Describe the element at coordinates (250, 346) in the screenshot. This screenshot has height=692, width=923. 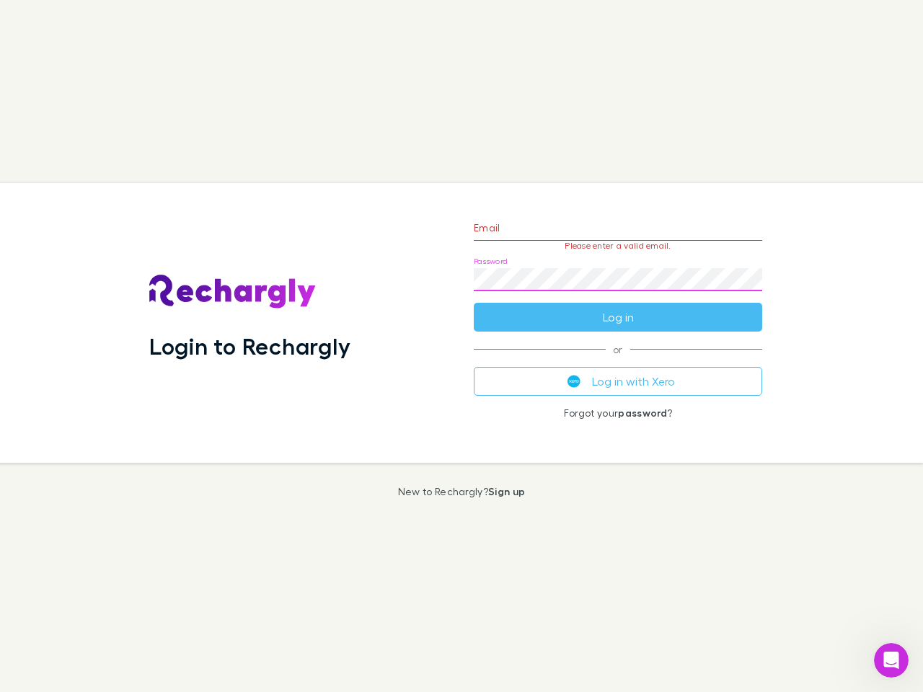
I see `h1: Login to Rechargly` at that location.